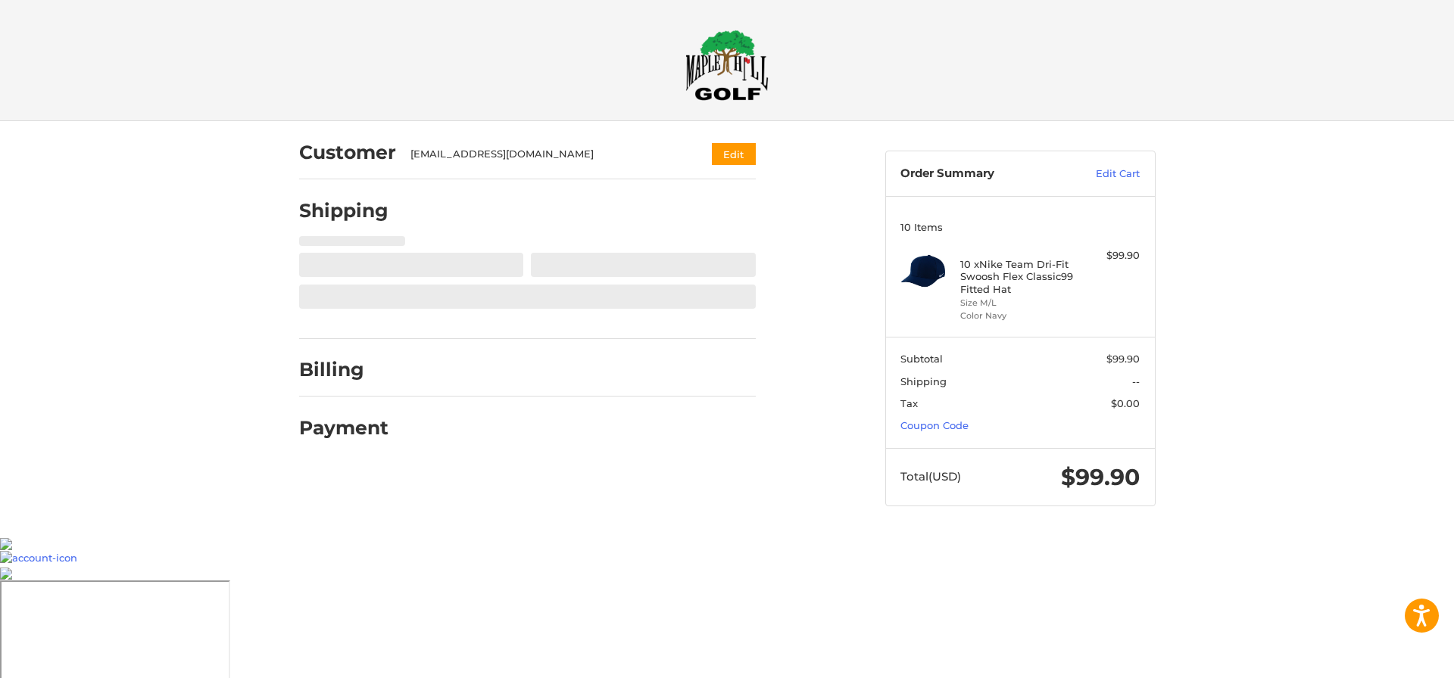  Describe the element at coordinates (1018, 303) in the screenshot. I see `li: Size M/L` at that location.